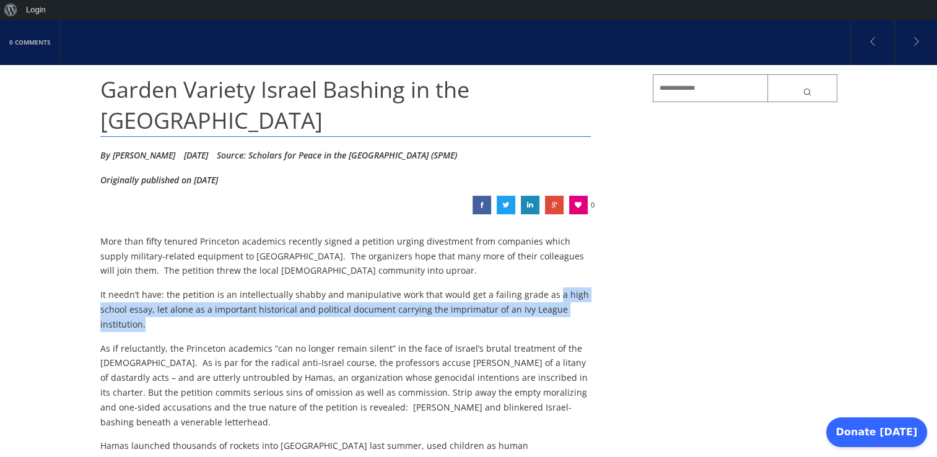  Describe the element at coordinates (346, 385) in the screenshot. I see `p: As if reluctantly, the Princeton academics “can no longer remain silent” in the face of Israel’s ...` at that location.